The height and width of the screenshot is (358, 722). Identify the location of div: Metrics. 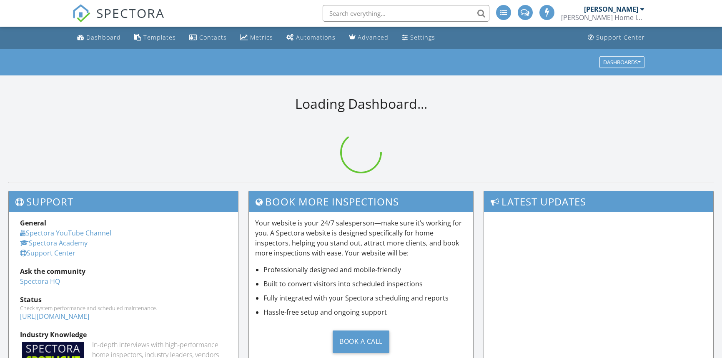
(261, 37).